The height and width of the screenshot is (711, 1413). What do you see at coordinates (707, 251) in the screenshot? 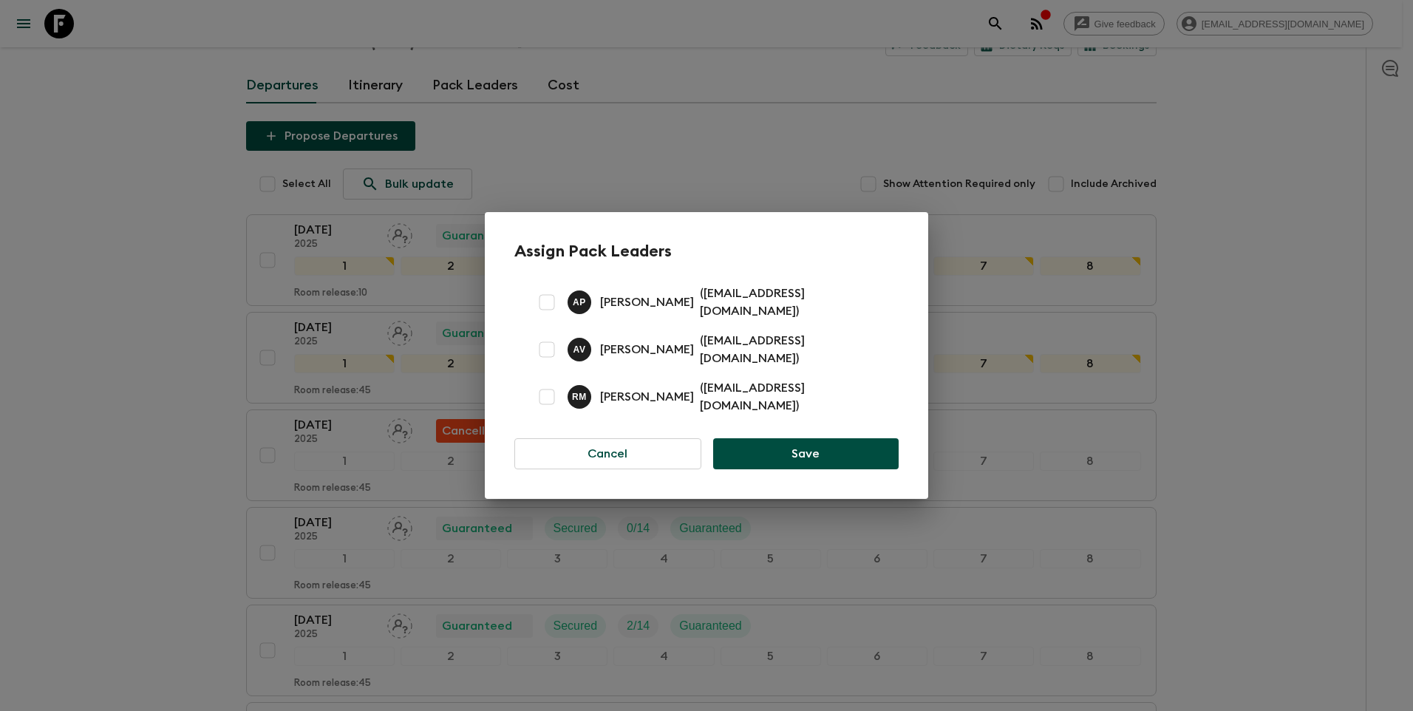
I see `h2: Assign Pack Leaders` at bounding box center [707, 251].